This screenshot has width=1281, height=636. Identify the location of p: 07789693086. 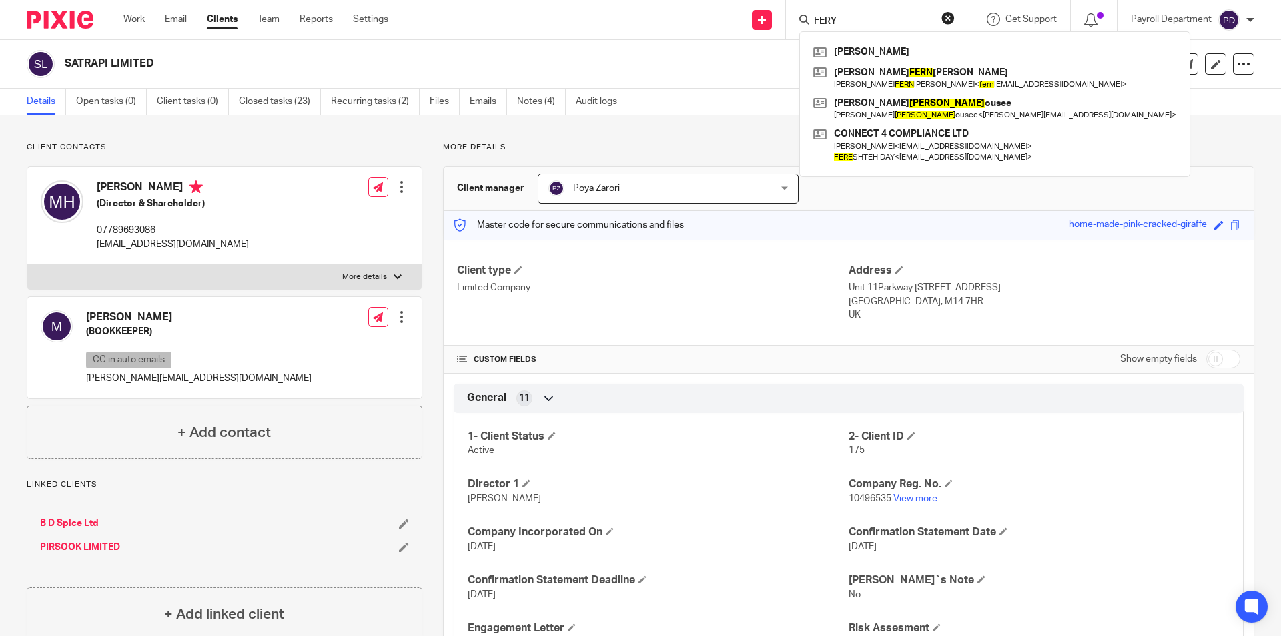
(173, 230).